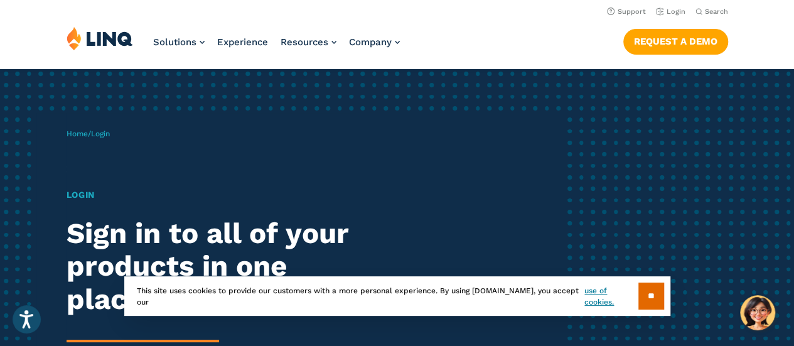 This screenshot has height=346, width=794. What do you see at coordinates (179, 42) in the screenshot?
I see `a: Solutions` at bounding box center [179, 42].